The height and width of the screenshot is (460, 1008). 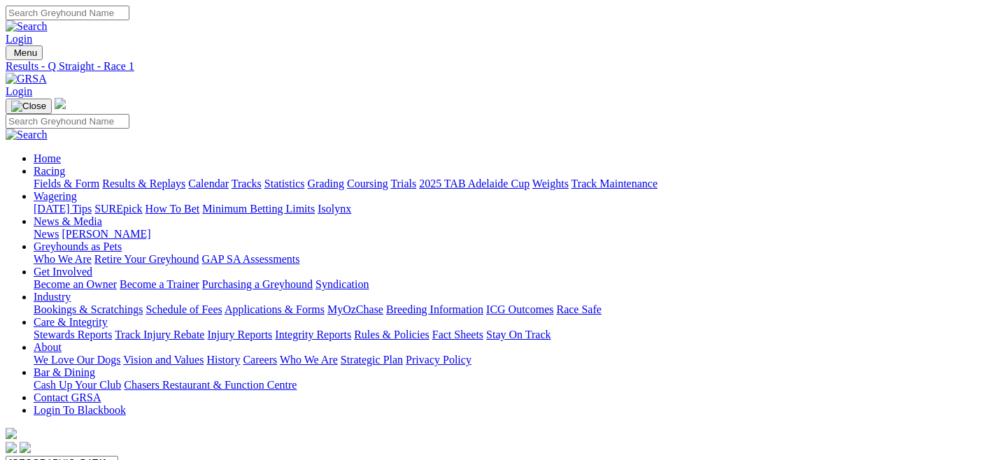 I want to click on a: We Love Our Dogs, so click(x=77, y=360).